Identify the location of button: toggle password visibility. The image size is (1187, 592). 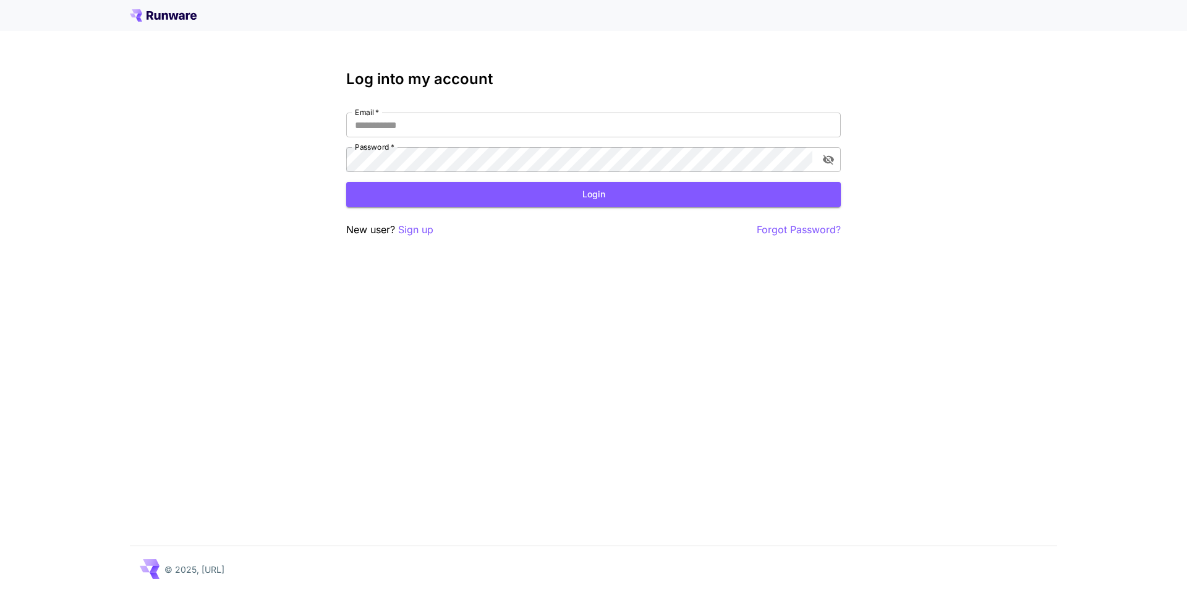
(829, 160).